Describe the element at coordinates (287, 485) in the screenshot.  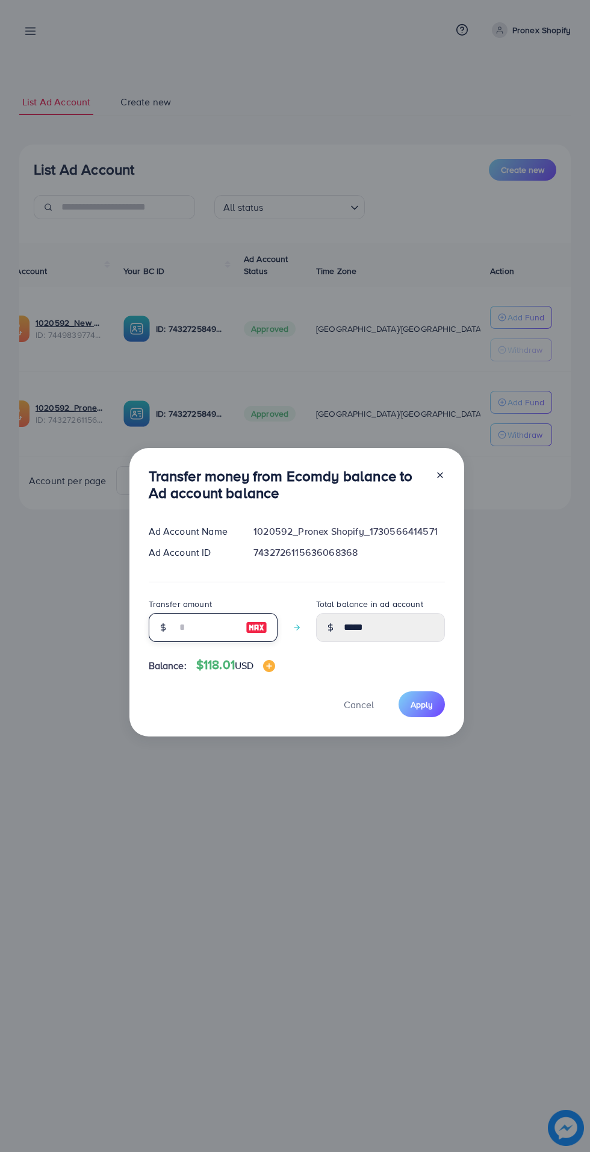
I see `h3: Transfer money from Ecomdy balance to Ad account balance` at that location.